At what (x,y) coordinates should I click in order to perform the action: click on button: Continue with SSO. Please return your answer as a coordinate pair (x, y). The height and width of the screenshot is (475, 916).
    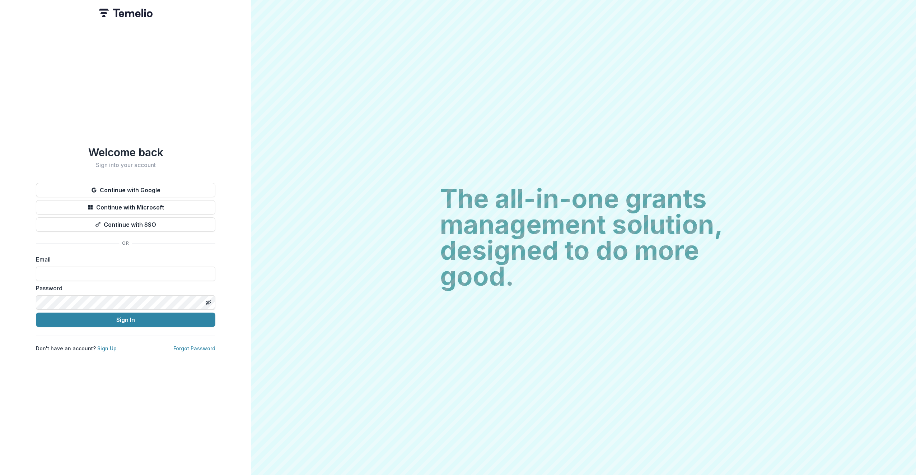
    Looking at the image, I should click on (126, 224).